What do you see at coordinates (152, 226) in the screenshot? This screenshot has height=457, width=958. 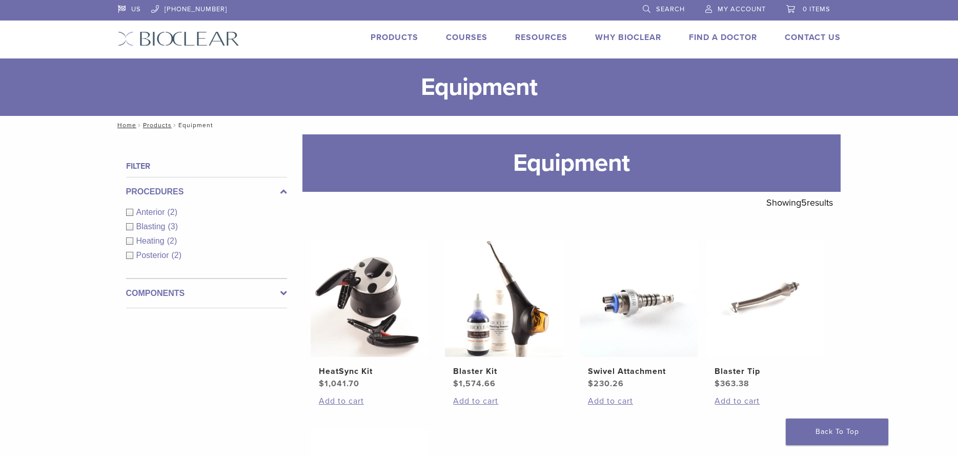 I see `span: Blasting` at bounding box center [152, 226].